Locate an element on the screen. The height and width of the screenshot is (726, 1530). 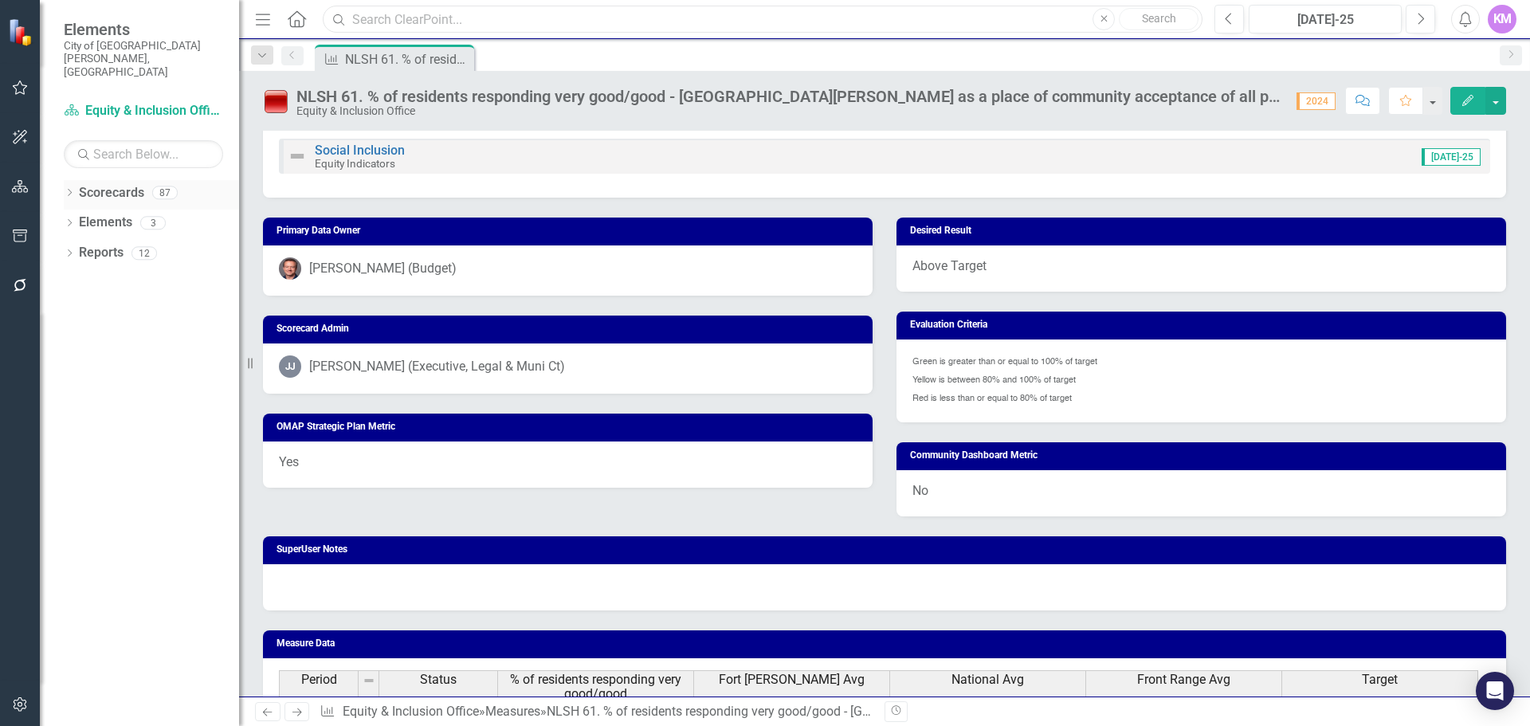
span: Yes is located at coordinates (288, 461).